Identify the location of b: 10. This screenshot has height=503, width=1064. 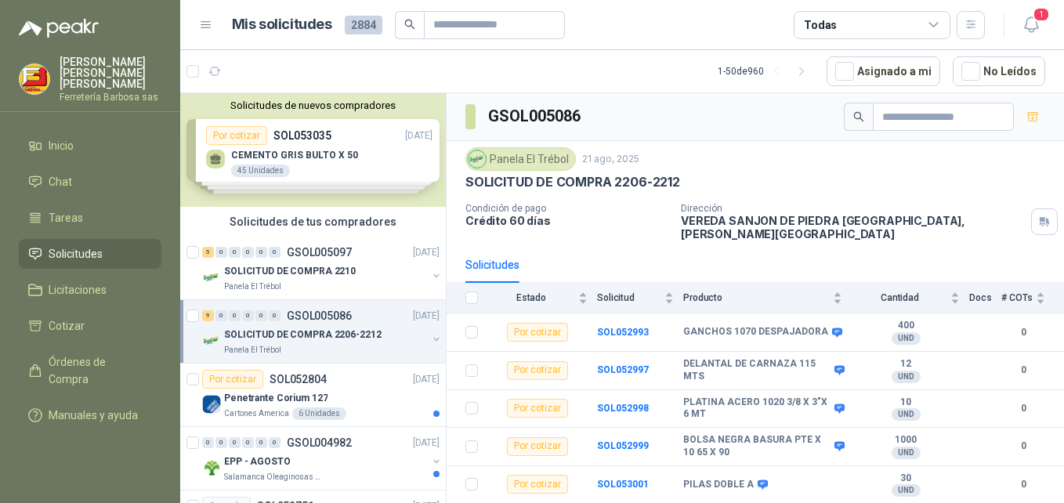
(906, 403).